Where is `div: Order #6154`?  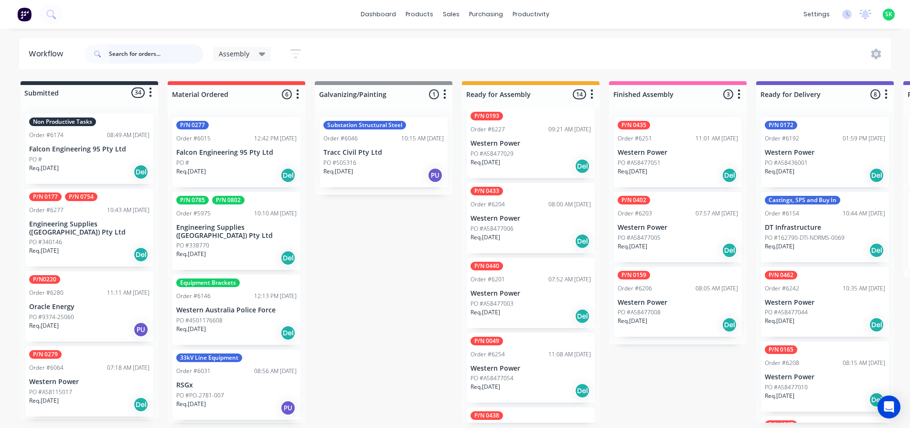
div: Order #6154 is located at coordinates (782, 214).